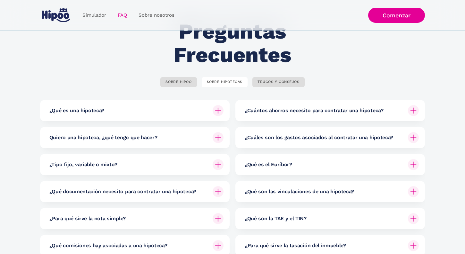 The height and width of the screenshot is (254, 465). Describe the element at coordinates (232, 43) in the screenshot. I see `h2: Preguntas Frecuentes` at that location.